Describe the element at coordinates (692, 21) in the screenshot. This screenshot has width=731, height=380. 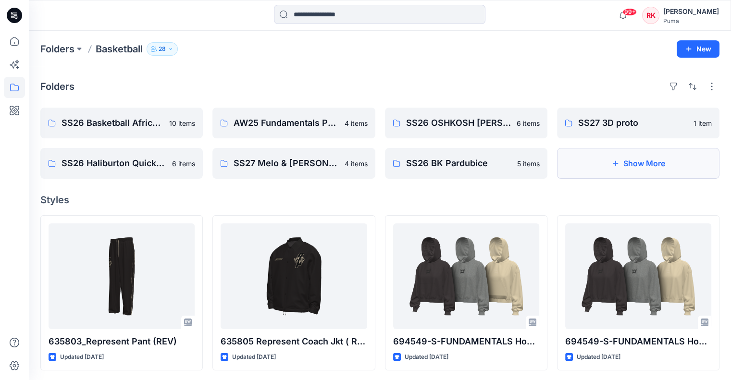
I see `div: Puma` at that location.